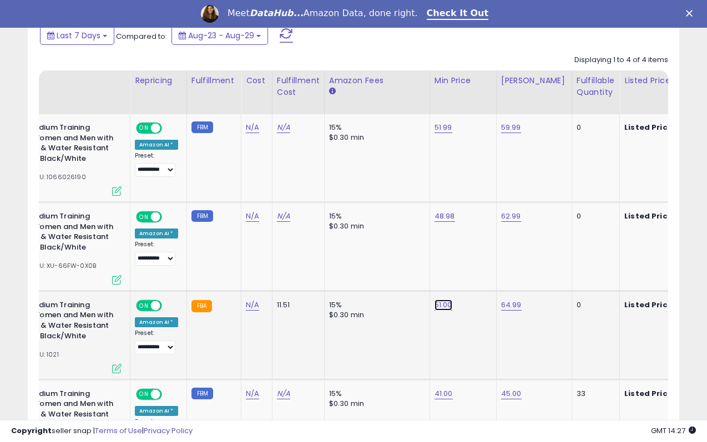  I want to click on div: Cost, so click(256, 80).